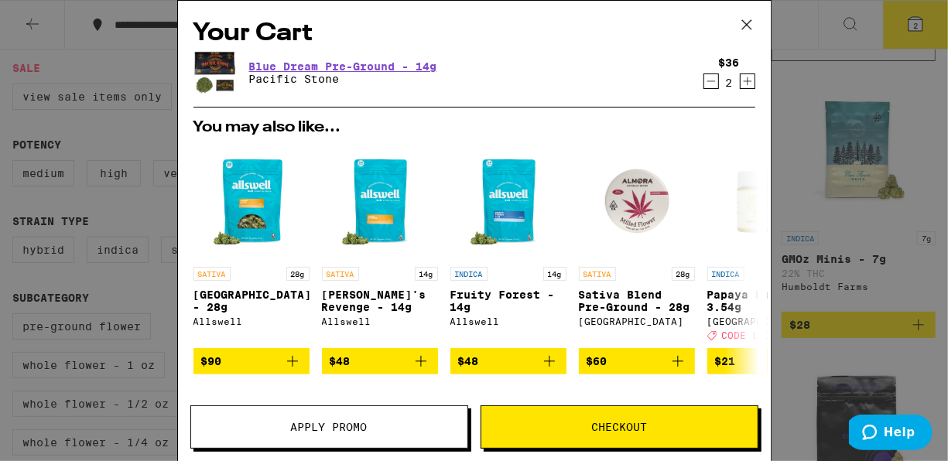  Describe the element at coordinates (474, 33) in the screenshot. I see `h2: Your Cart` at that location.